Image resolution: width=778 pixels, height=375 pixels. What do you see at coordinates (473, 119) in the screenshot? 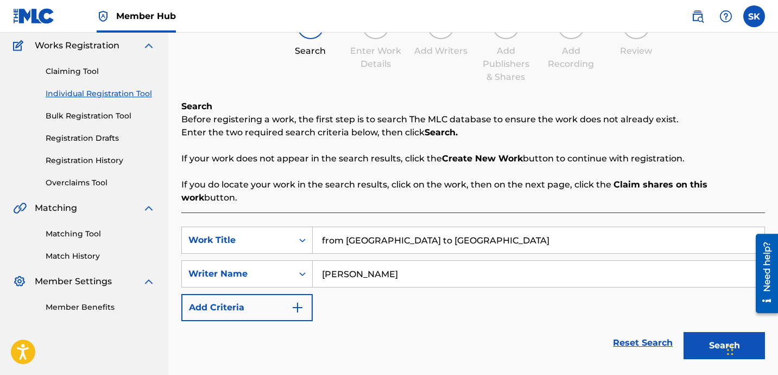
I see `p: Before registering a work, the first step is to search The MLC database to ensure the work does n...` at bounding box center [473, 119].